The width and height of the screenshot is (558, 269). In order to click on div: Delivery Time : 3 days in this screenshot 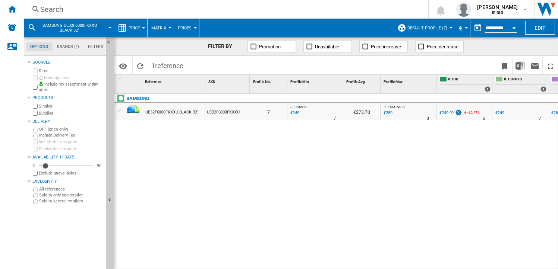, I will do `click(428, 119)`.